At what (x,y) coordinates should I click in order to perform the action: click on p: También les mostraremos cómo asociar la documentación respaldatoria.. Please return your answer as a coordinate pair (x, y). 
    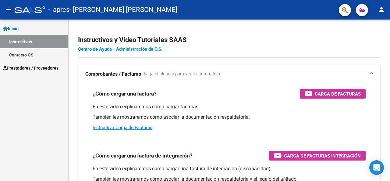
    Looking at the image, I should click on (229, 117).